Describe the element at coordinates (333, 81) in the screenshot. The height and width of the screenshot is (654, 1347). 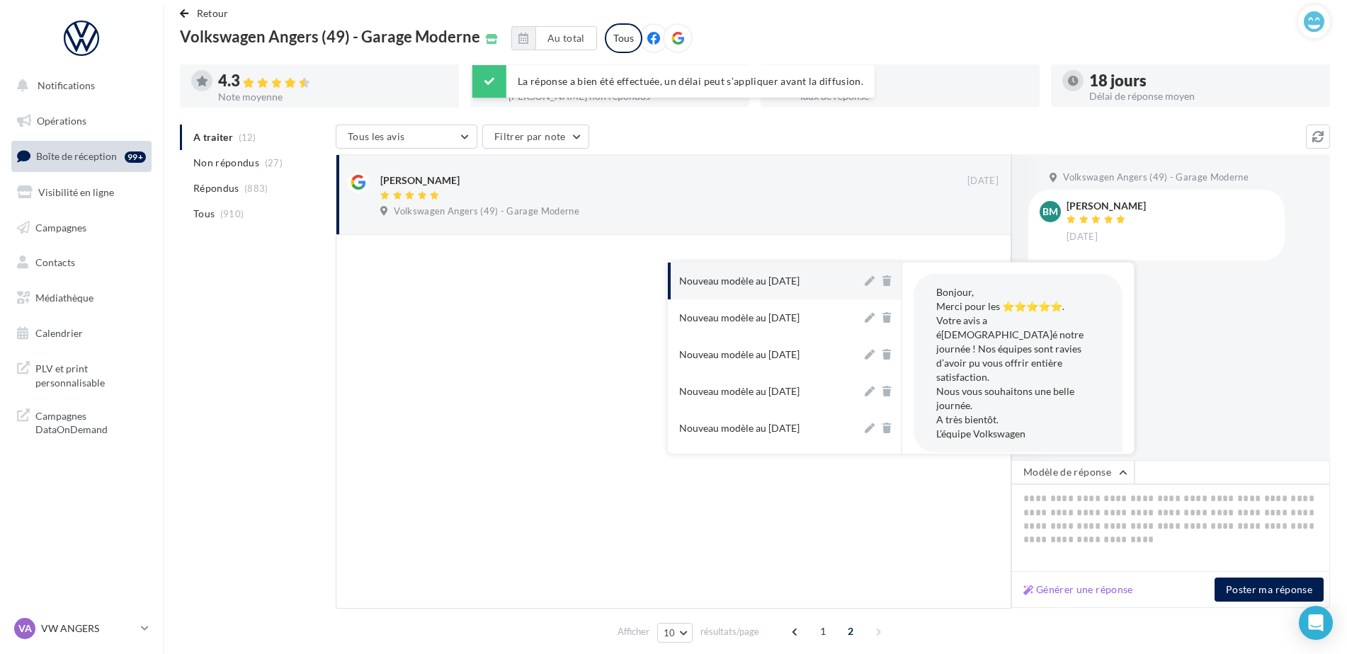
I see `div: 4.3` at that location.